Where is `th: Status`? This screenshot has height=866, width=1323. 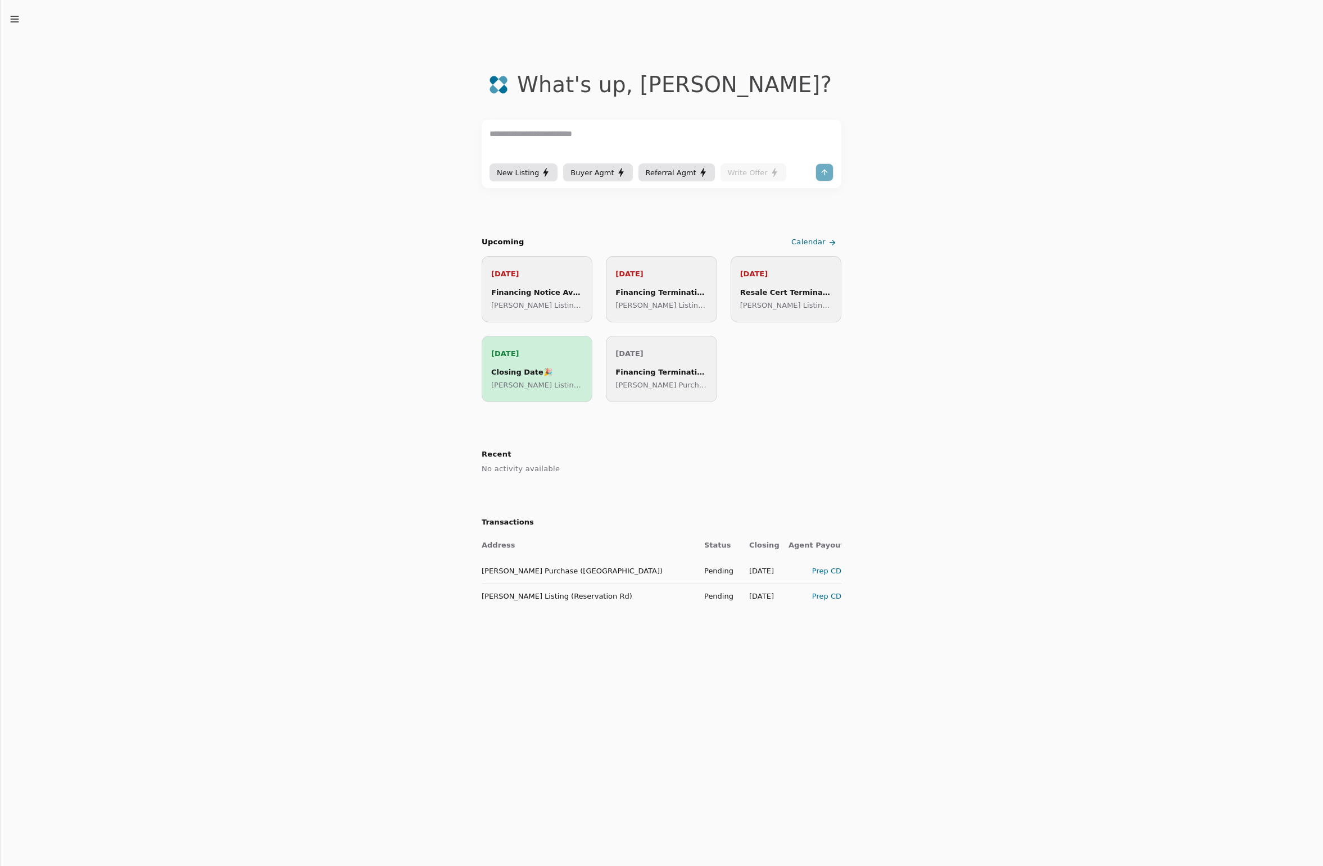
th: Status is located at coordinates (718, 546).